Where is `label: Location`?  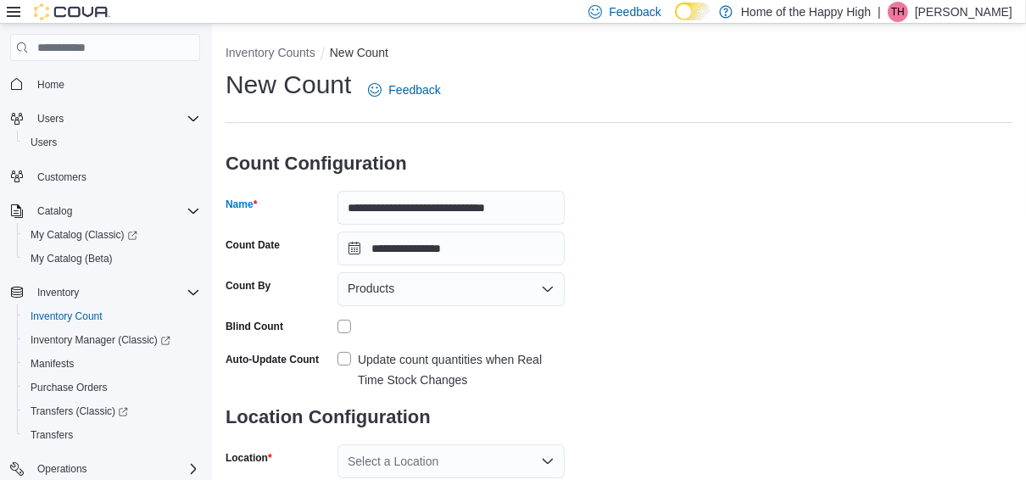
label: Location is located at coordinates (249, 458).